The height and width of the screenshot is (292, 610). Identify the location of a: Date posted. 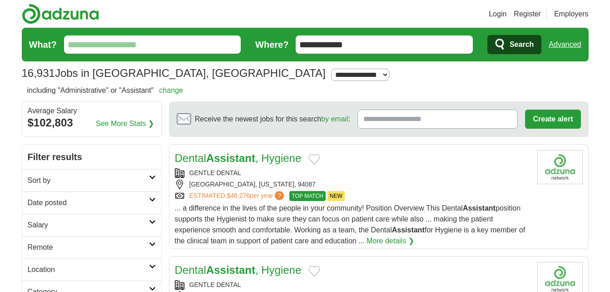
(92, 202).